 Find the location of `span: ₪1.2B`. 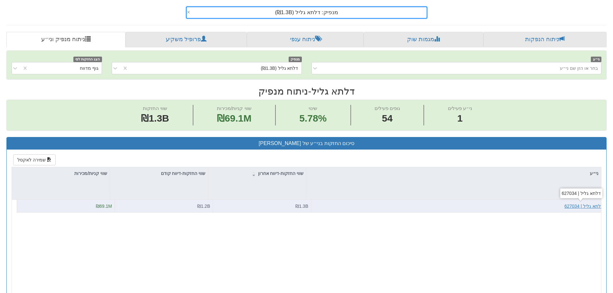

span: ₪1.2B is located at coordinates (204, 206).